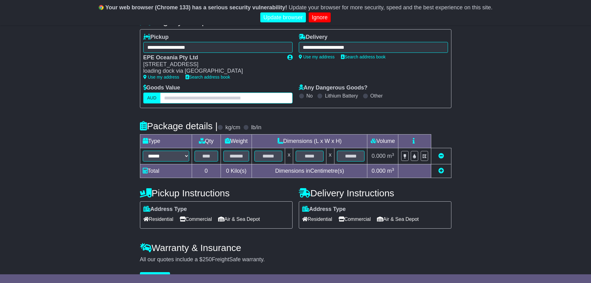 This screenshot has width=591, height=283. I want to click on div: EPE Oceania Pty Ltd, so click(212, 58).